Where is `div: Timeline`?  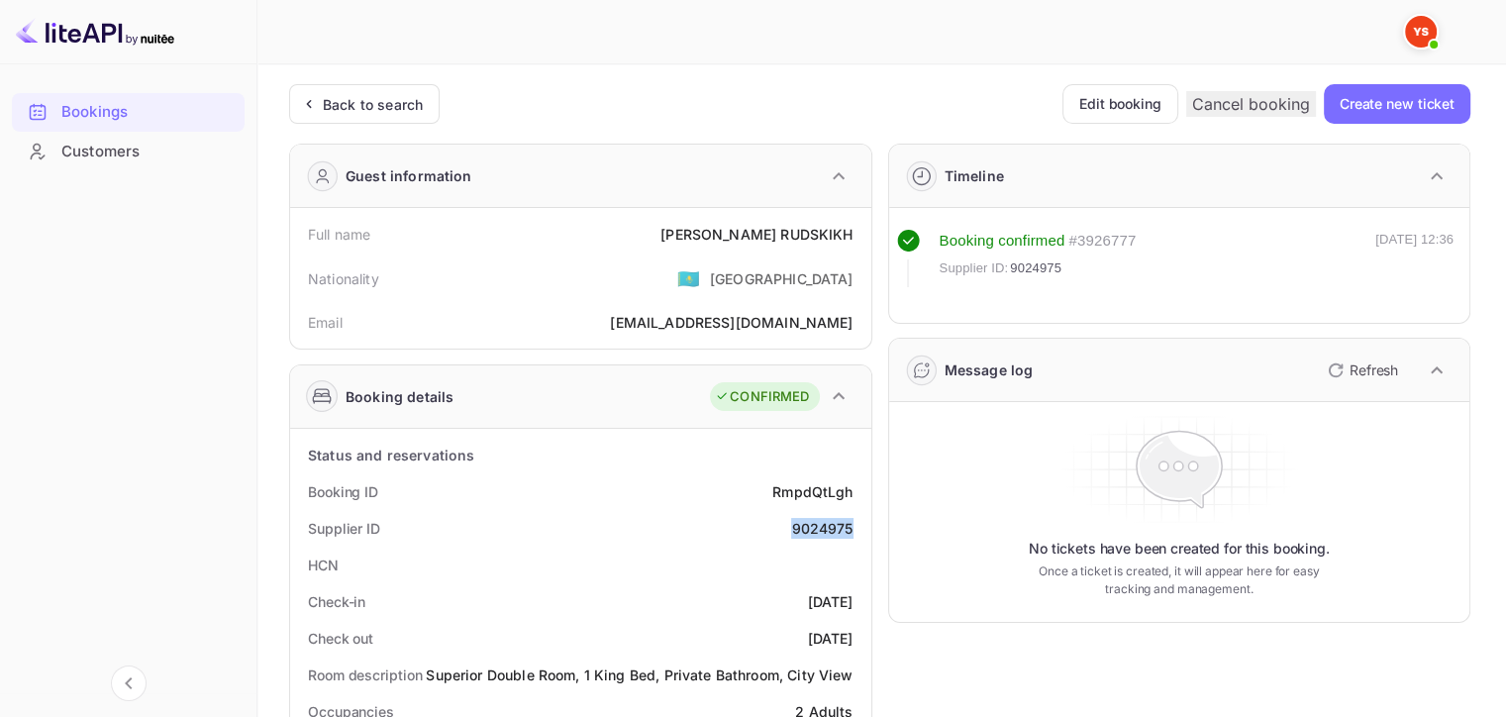
div: Timeline is located at coordinates (974, 175).